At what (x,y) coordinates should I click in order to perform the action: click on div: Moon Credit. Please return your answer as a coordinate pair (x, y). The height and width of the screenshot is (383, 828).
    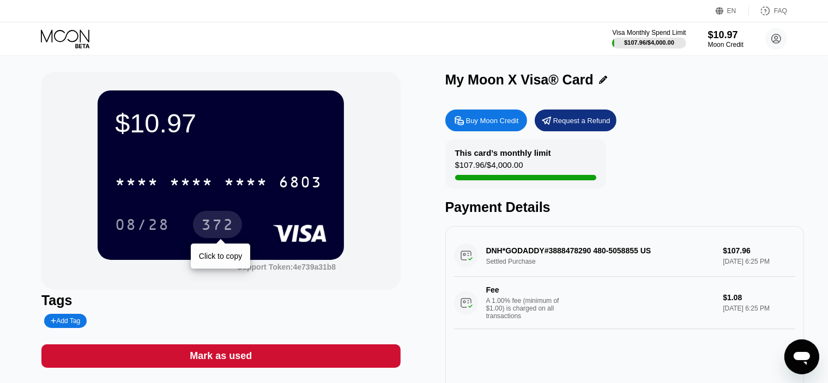
    Looking at the image, I should click on (725, 45).